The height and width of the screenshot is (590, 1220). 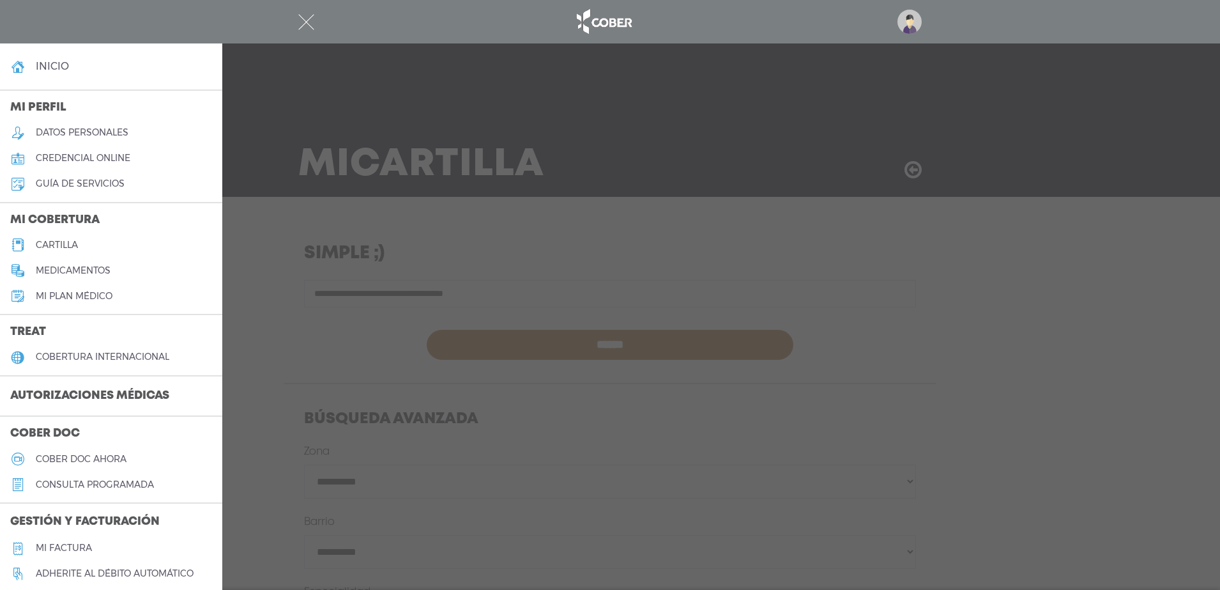 What do you see at coordinates (83, 158) in the screenshot?
I see `h5: credencial online` at bounding box center [83, 158].